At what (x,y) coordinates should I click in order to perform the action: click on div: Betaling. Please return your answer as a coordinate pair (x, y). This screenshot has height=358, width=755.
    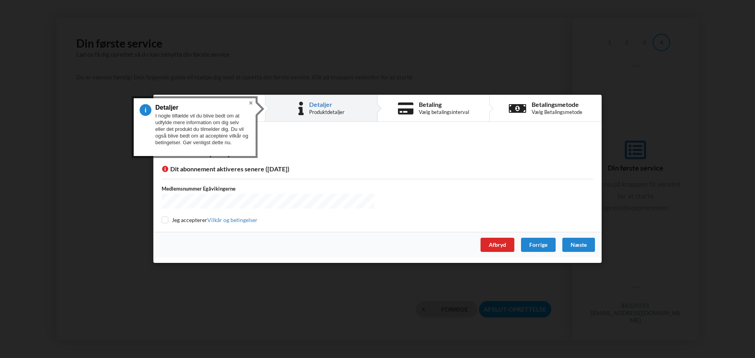
    Looking at the image, I should click on (444, 105).